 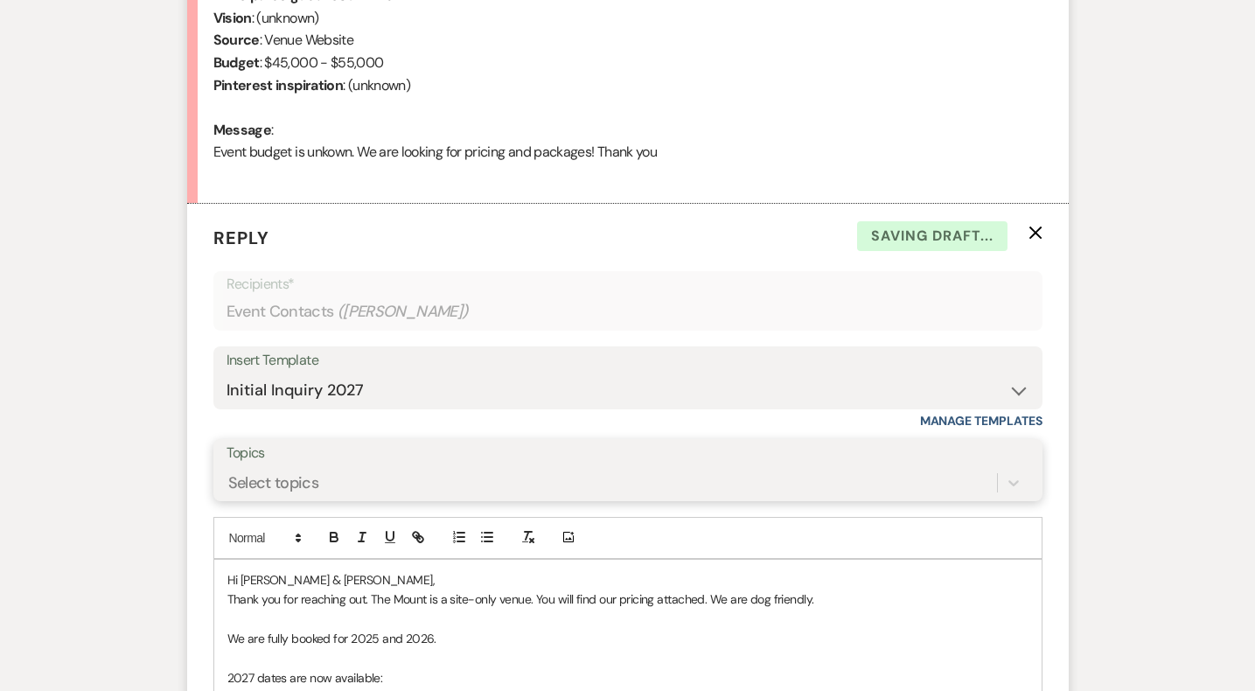 I want to click on b: Budget, so click(x=236, y=62).